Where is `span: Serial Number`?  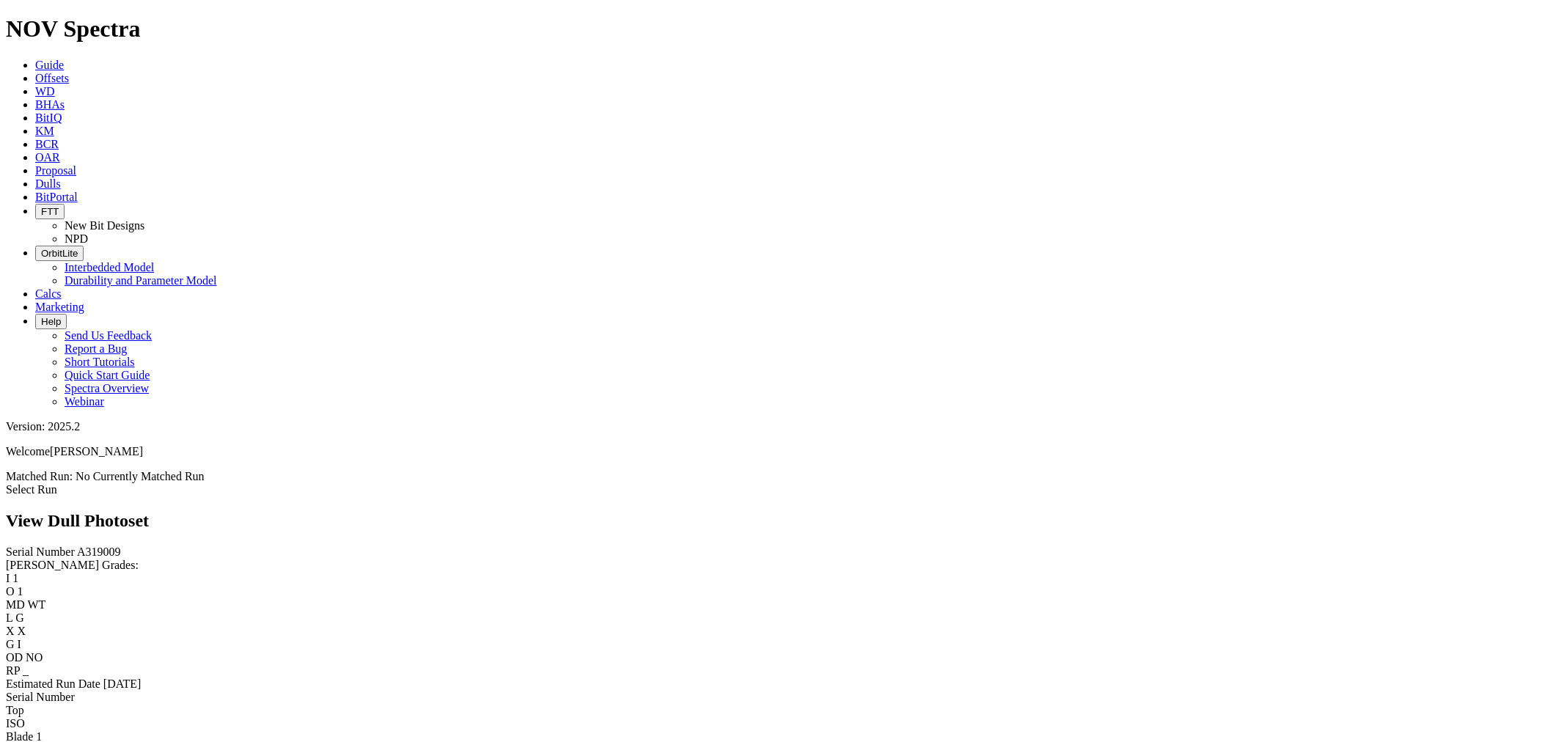
span: Serial Number is located at coordinates (40, 697).